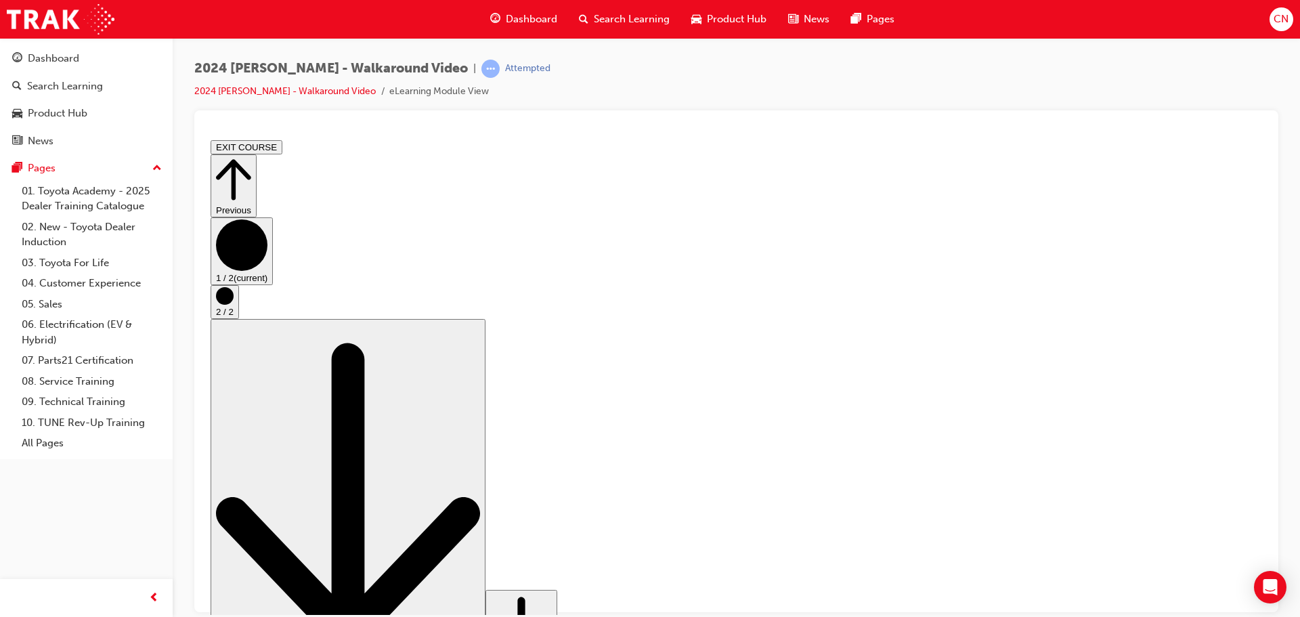 Image resolution: width=1300 pixels, height=617 pixels. I want to click on span: prev-icon, so click(154, 598).